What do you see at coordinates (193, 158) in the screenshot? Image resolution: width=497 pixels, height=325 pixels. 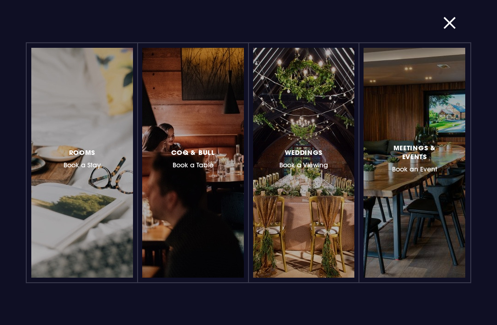 I see `h3: Book a Table` at bounding box center [193, 158].